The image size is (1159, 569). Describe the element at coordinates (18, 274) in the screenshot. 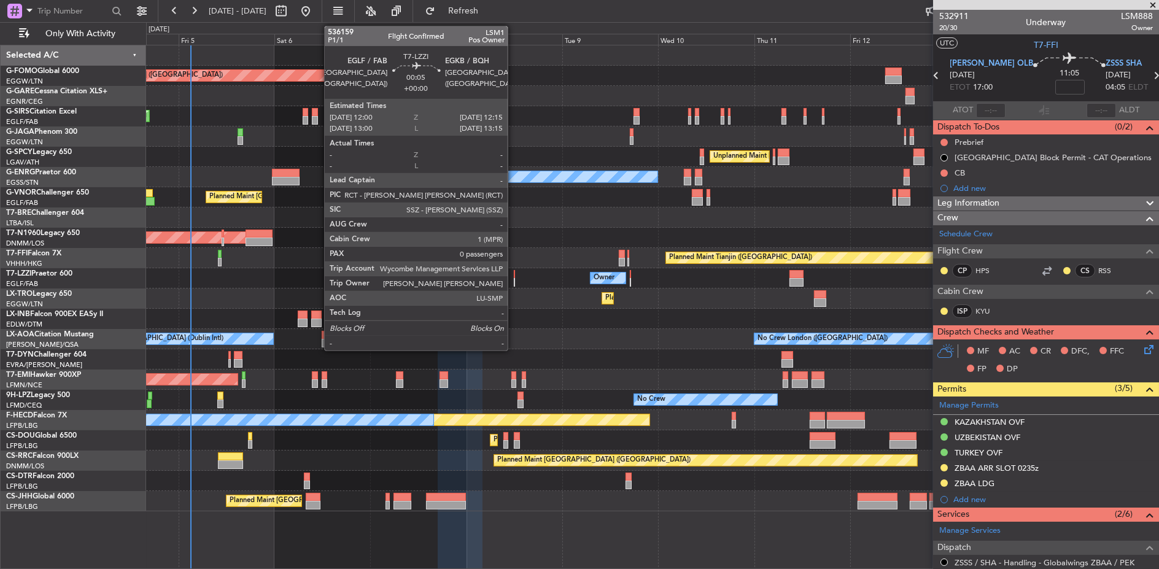

I see `span: T7-LZZI` at that location.